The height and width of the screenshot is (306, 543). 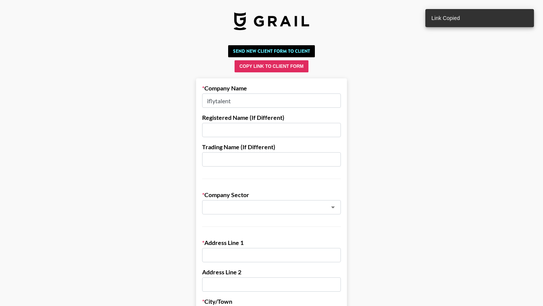 What do you see at coordinates (272, 51) in the screenshot?
I see `button: Send New Client Form to Client` at bounding box center [272, 51].